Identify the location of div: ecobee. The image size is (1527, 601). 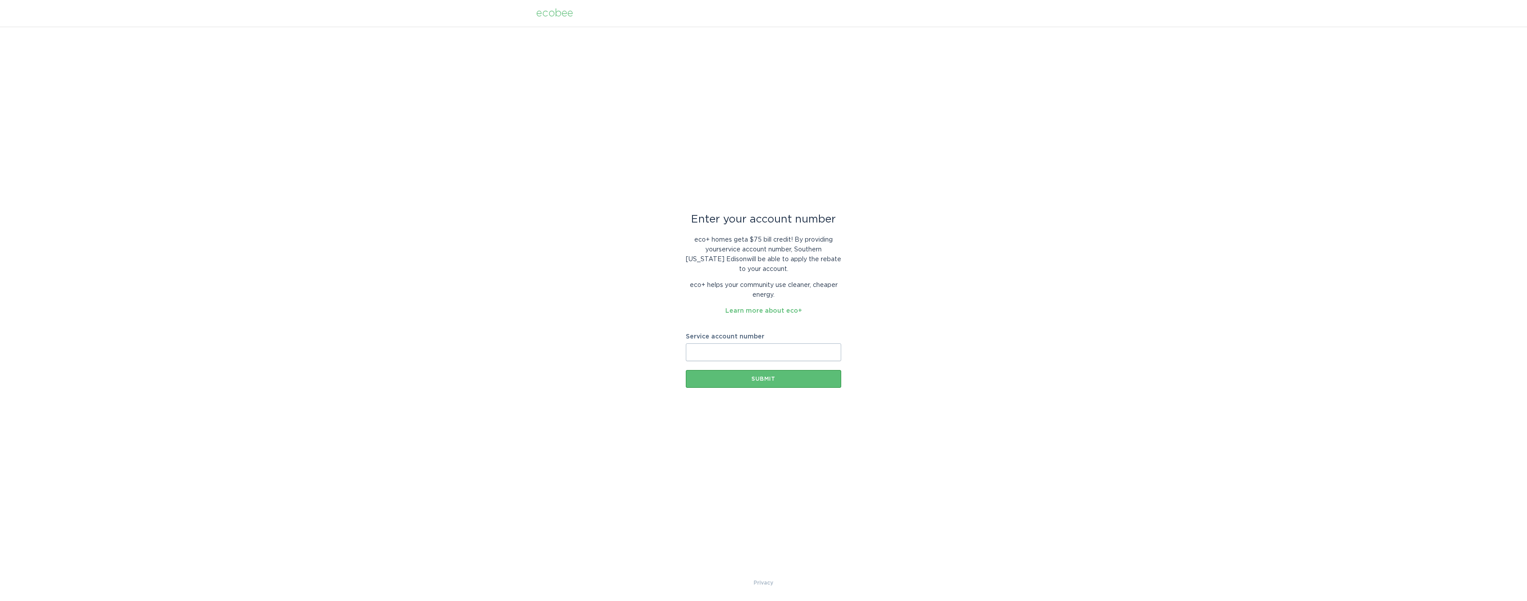
(554, 13).